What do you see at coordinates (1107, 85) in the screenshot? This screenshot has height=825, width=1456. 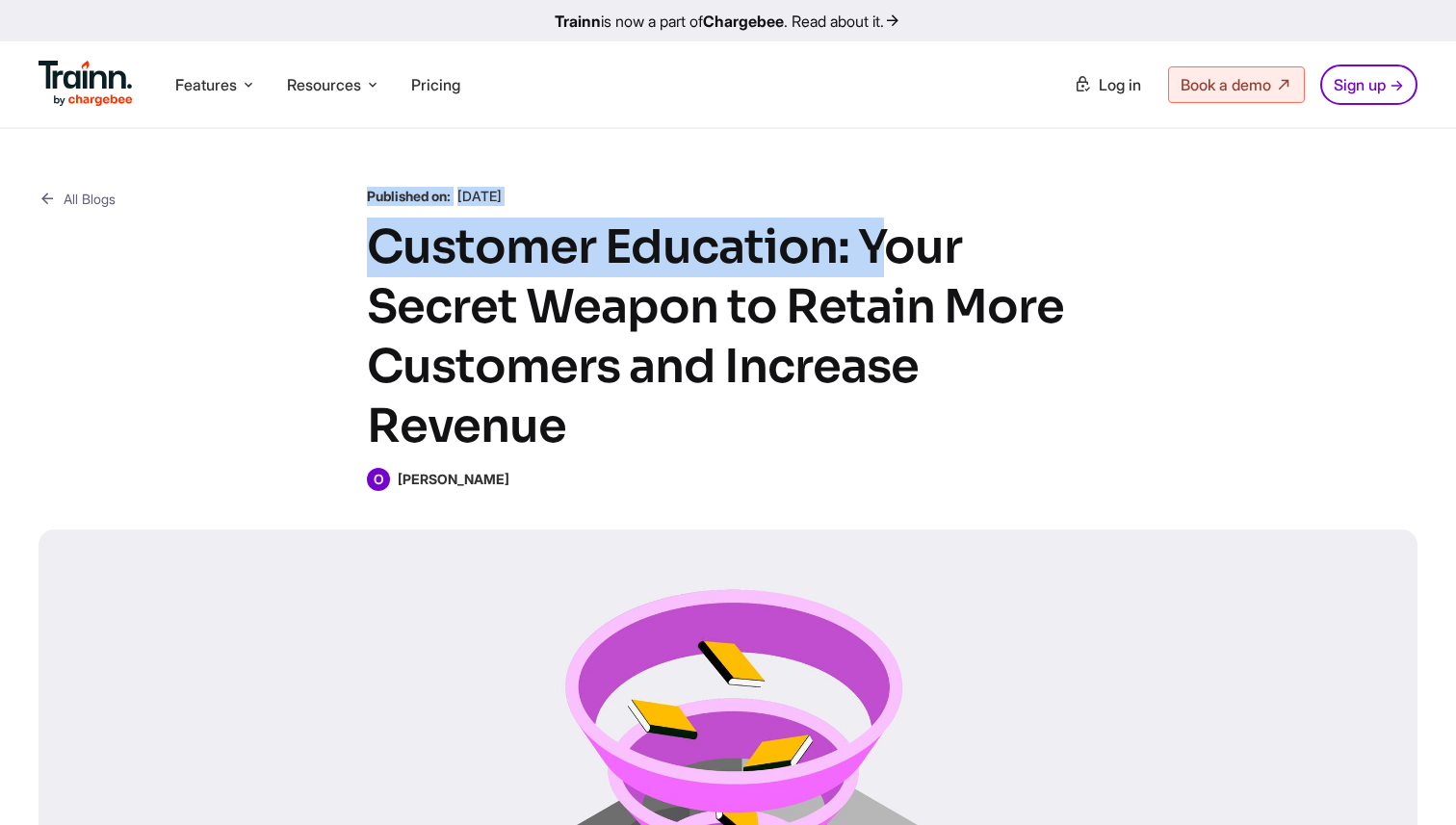 I see `a: Log in` at bounding box center [1107, 85].